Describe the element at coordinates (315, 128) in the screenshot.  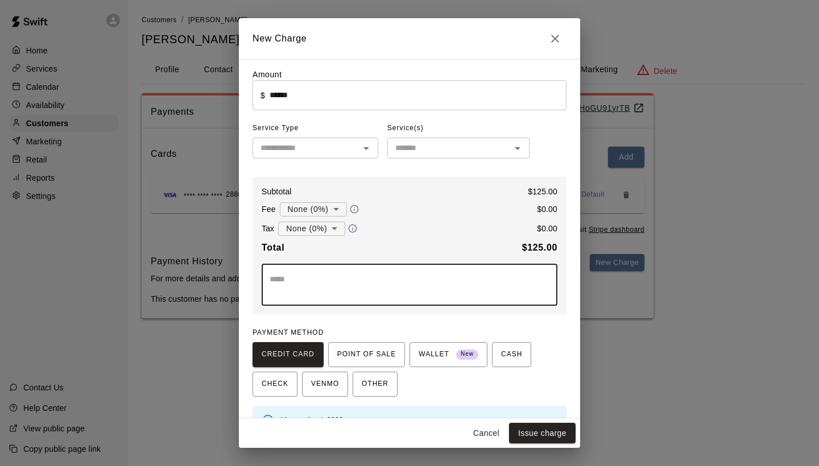
I see `span: Service Type` at that location.